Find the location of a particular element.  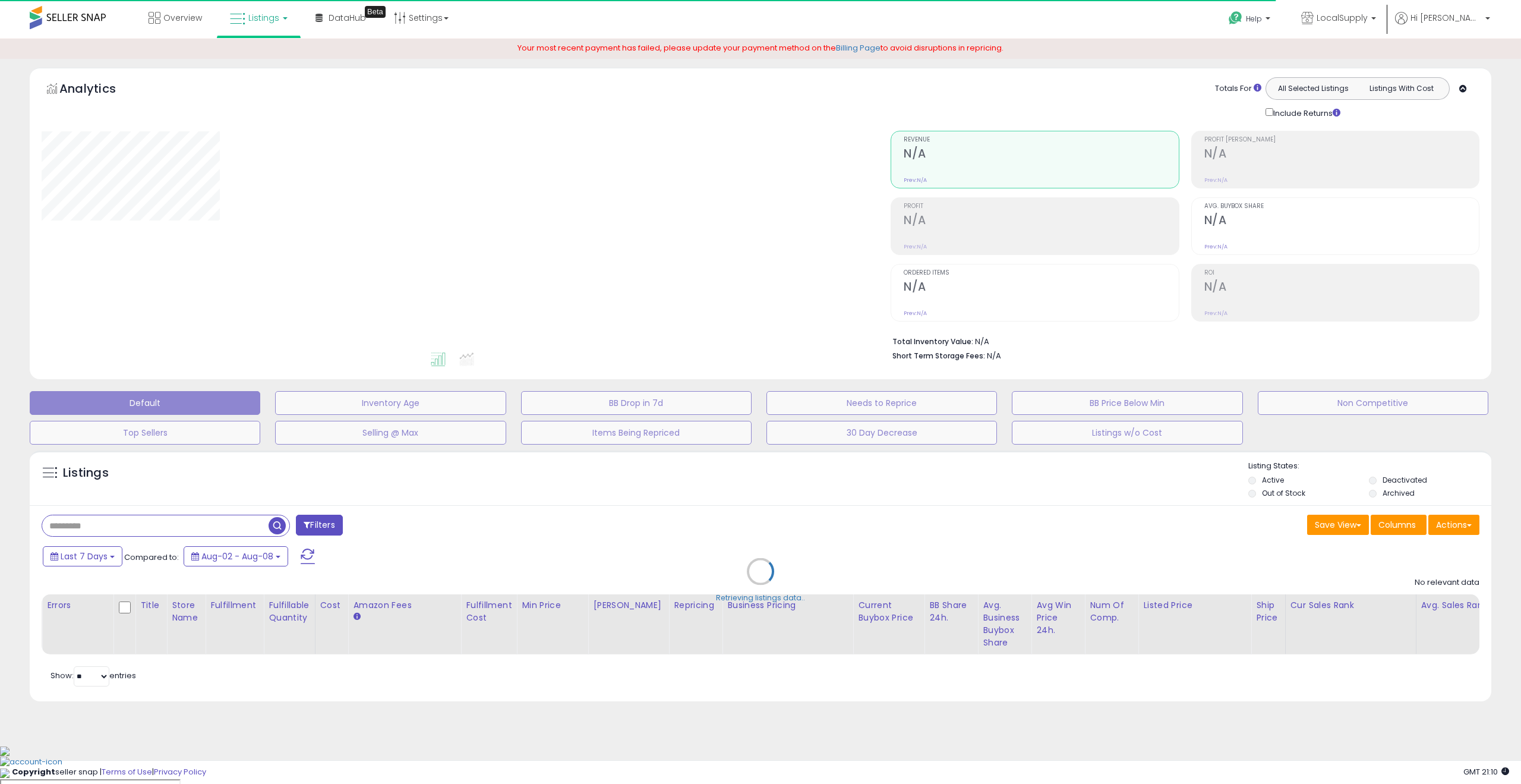

span: Listings is located at coordinates (264, 18).